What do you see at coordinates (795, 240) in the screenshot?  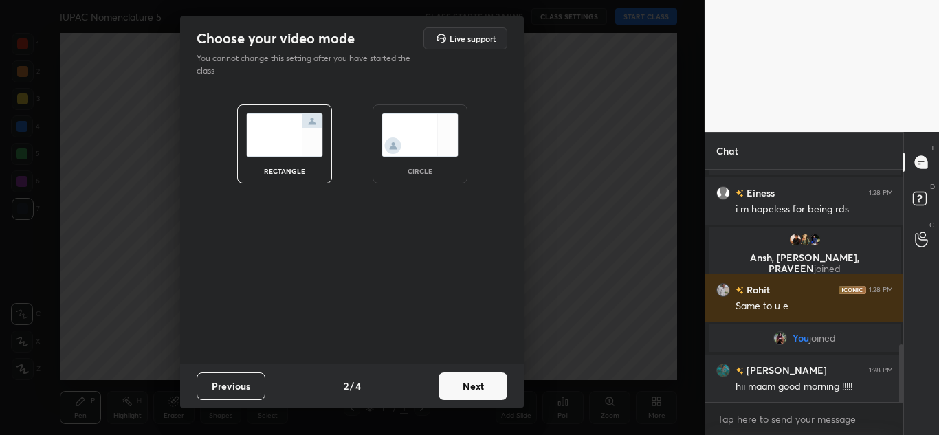 I see `img: 413d3ff350f64c2186319efd1ef260c8.jpg` at bounding box center [795, 240].